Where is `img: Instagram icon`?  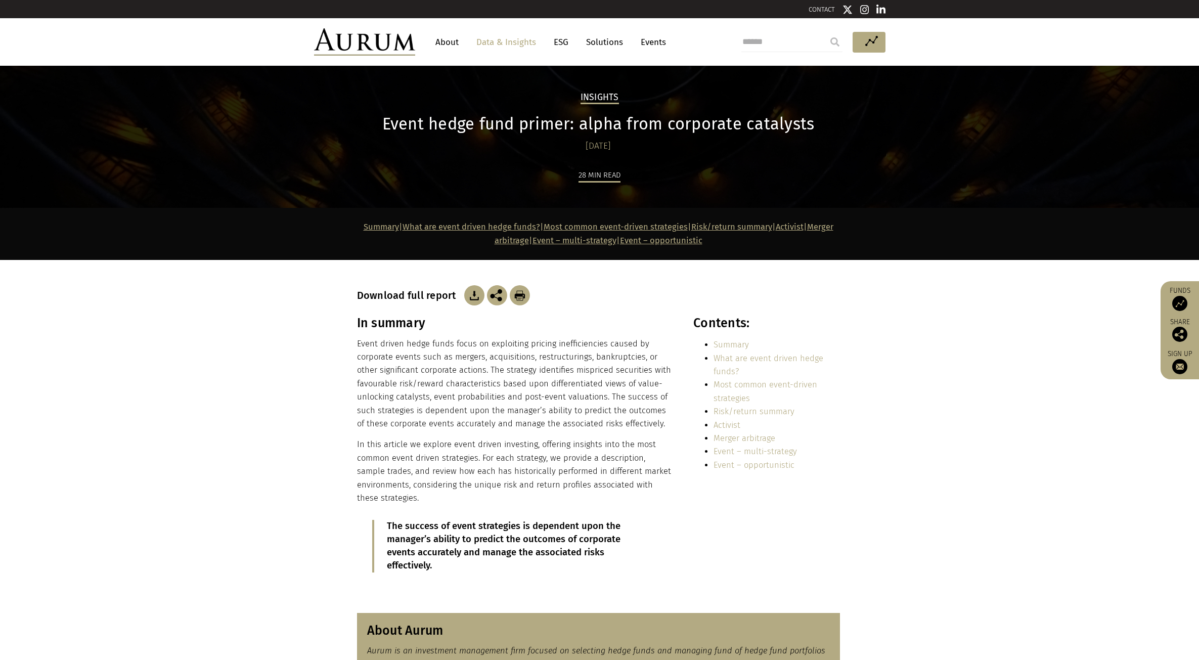
img: Instagram icon is located at coordinates (864, 10).